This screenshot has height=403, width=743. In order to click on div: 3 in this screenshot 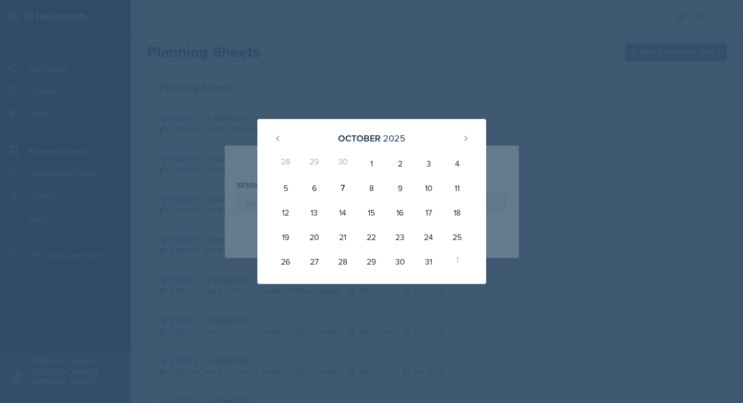, I will do `click(429, 164)`.